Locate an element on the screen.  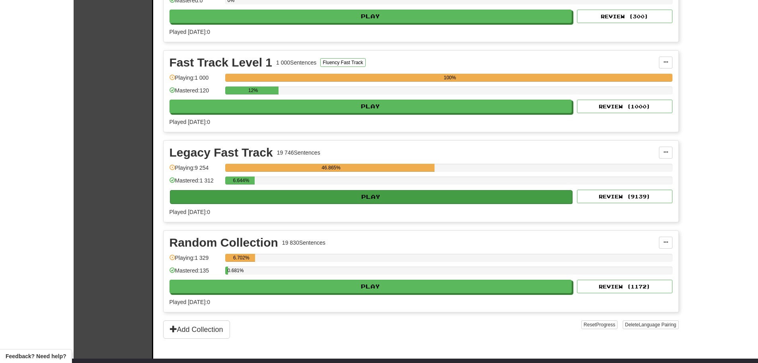
div: Random Collection is located at coordinates (224, 242).